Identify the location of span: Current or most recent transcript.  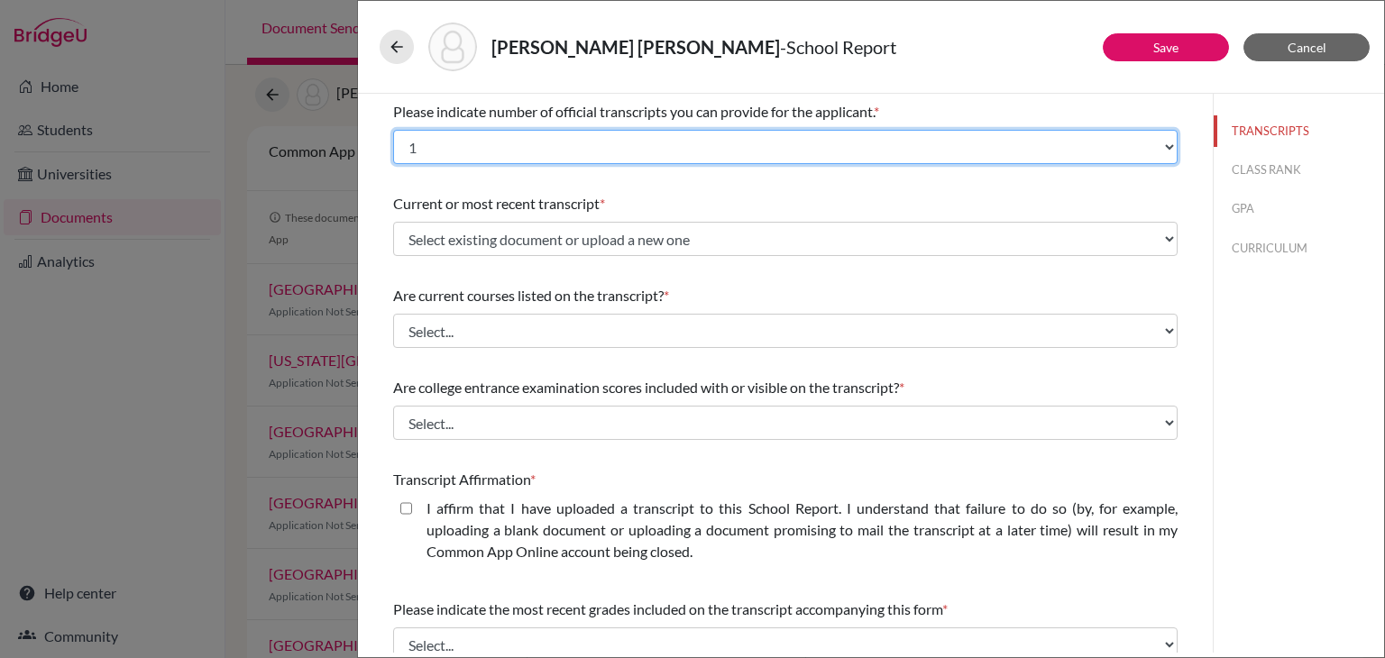
(496, 203).